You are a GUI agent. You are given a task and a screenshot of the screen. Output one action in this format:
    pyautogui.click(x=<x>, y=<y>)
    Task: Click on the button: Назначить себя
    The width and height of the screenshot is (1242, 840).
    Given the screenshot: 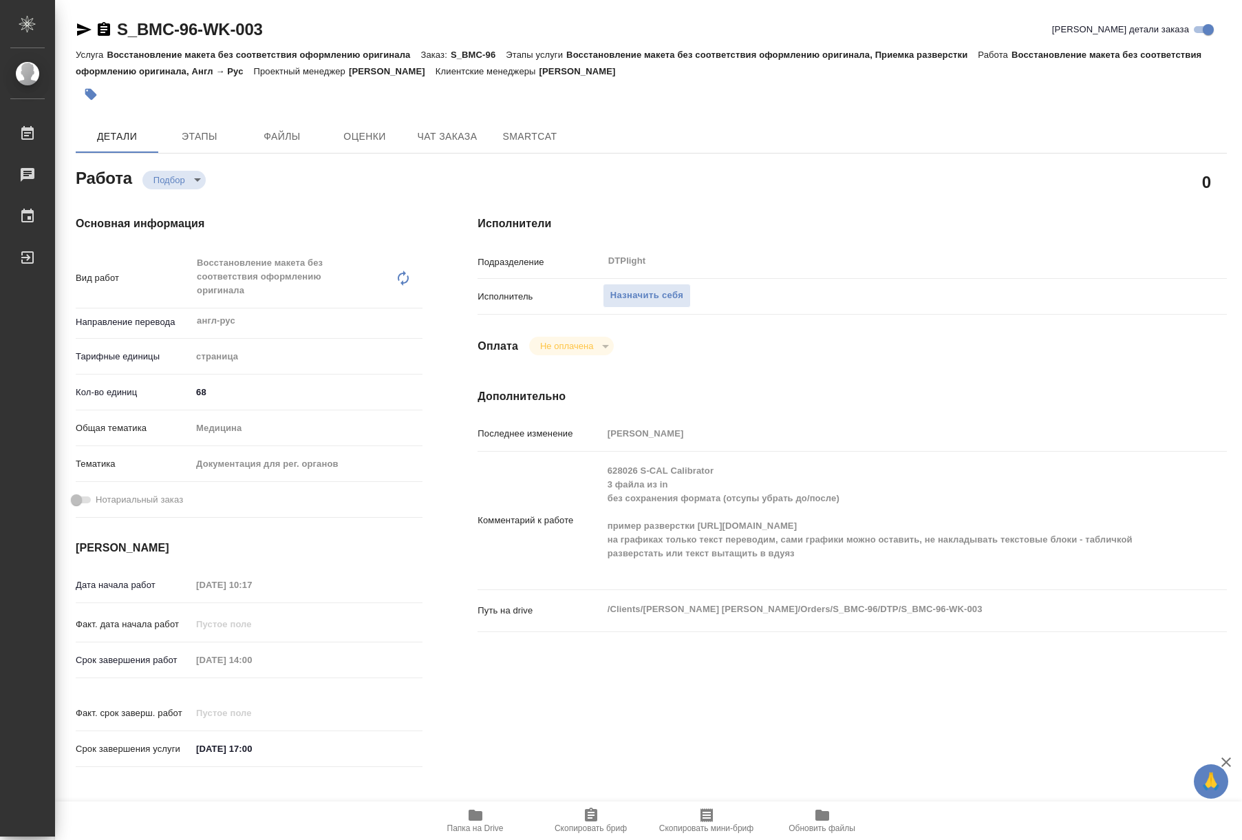 What is the action you would take?
    pyautogui.click(x=647, y=295)
    